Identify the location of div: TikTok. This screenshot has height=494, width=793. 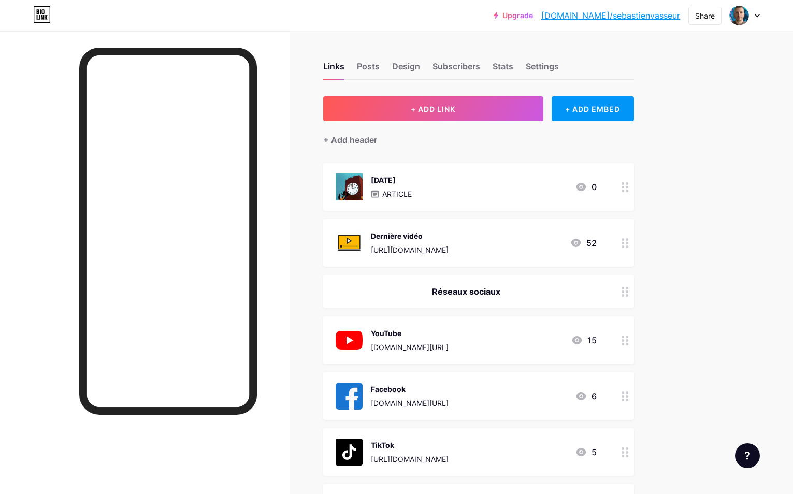
(409, 445).